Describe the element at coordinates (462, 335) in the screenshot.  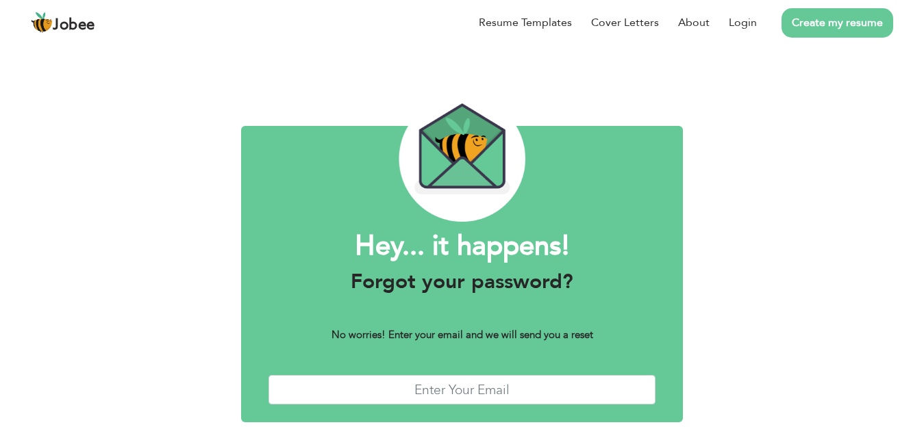
I see `b: No worries! Enter your email and we will send you a reset` at that location.